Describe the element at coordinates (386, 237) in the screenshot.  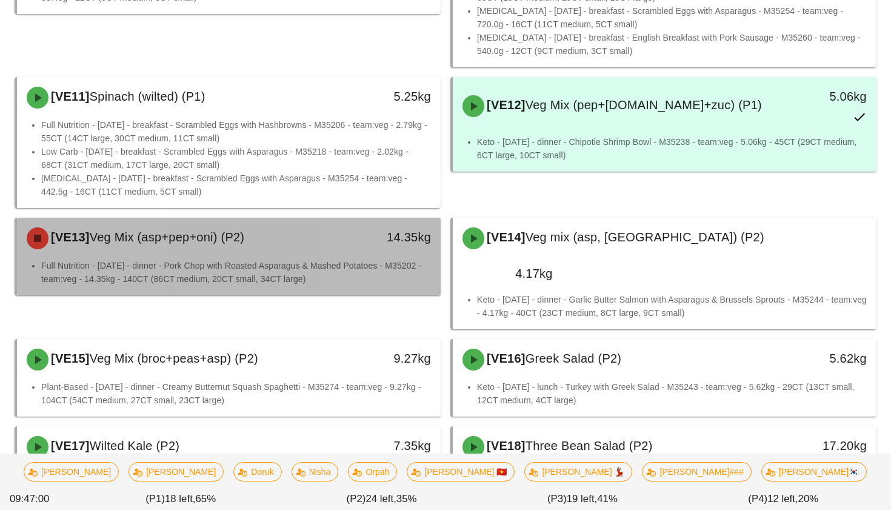
I see `div: 14.35kg` at that location.